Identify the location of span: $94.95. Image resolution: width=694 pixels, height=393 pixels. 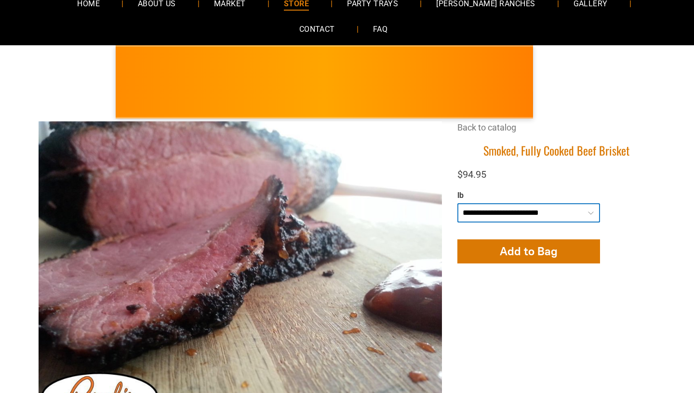
(472, 175).